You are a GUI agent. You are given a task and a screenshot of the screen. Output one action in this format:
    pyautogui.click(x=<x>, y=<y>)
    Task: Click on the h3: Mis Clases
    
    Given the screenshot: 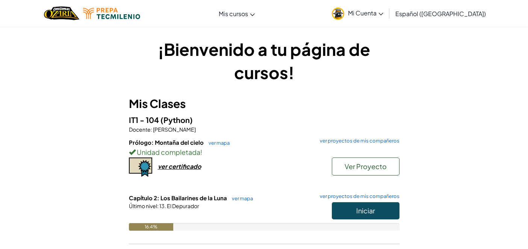 What is the action you would take?
    pyautogui.click(x=264, y=104)
    